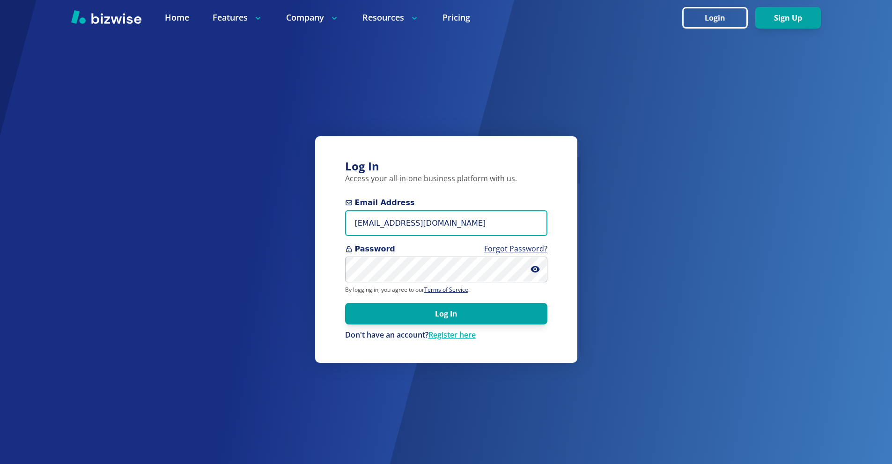  Describe the element at coordinates (446, 179) in the screenshot. I see `p: Access your all-in-one business platform with us.` at that location.